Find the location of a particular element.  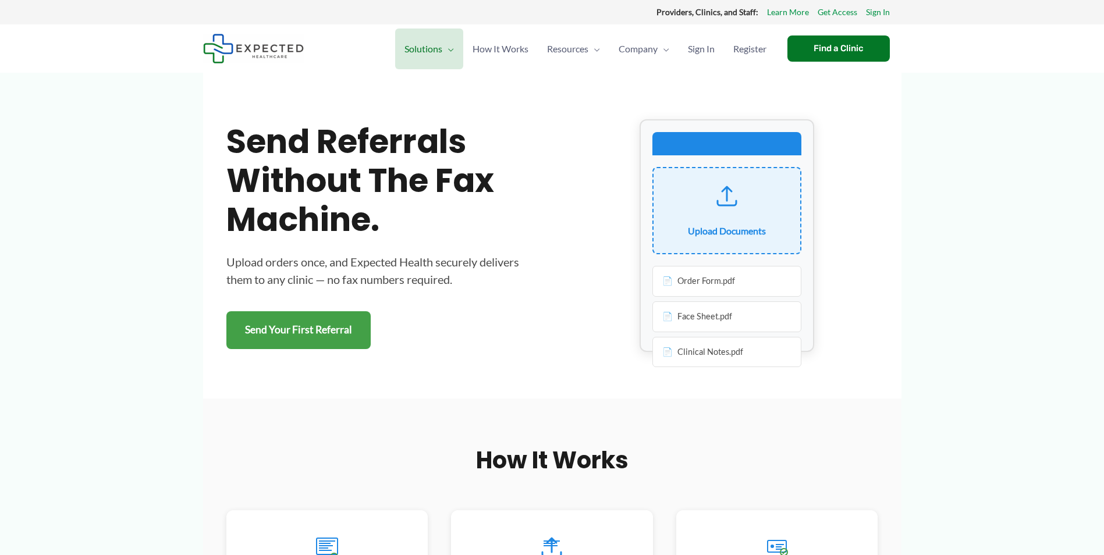

p: Upload orders once, and Expected Health securely delivers them to any clinic — no fax numbers req... is located at coordinates (378, 271).